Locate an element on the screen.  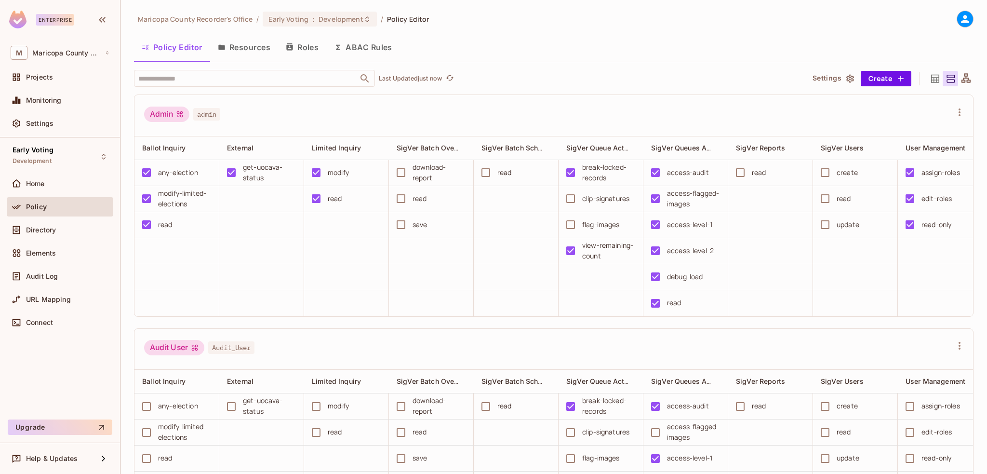
button: refresh is located at coordinates (450, 79).